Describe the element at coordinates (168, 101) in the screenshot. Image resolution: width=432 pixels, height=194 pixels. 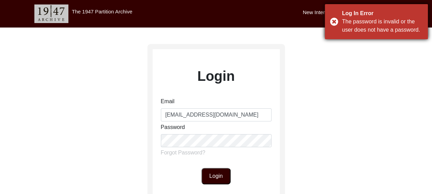
I see `label: Email` at that location.